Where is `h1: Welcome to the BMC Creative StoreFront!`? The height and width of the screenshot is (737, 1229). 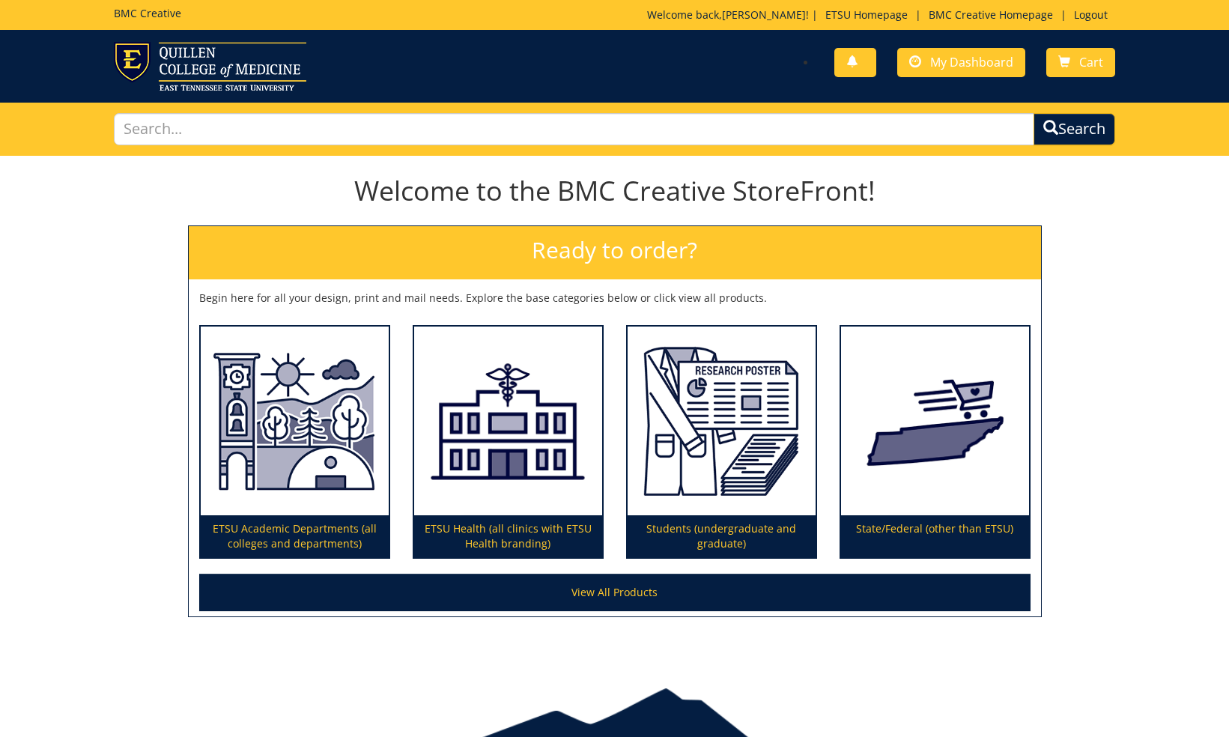
h1: Welcome to the BMC Creative StoreFront! is located at coordinates (615, 191).